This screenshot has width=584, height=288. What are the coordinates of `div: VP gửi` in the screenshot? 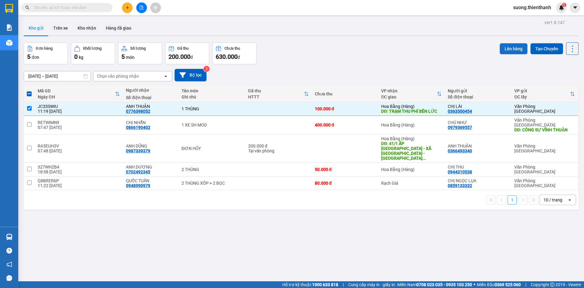 It's located at (542, 91).